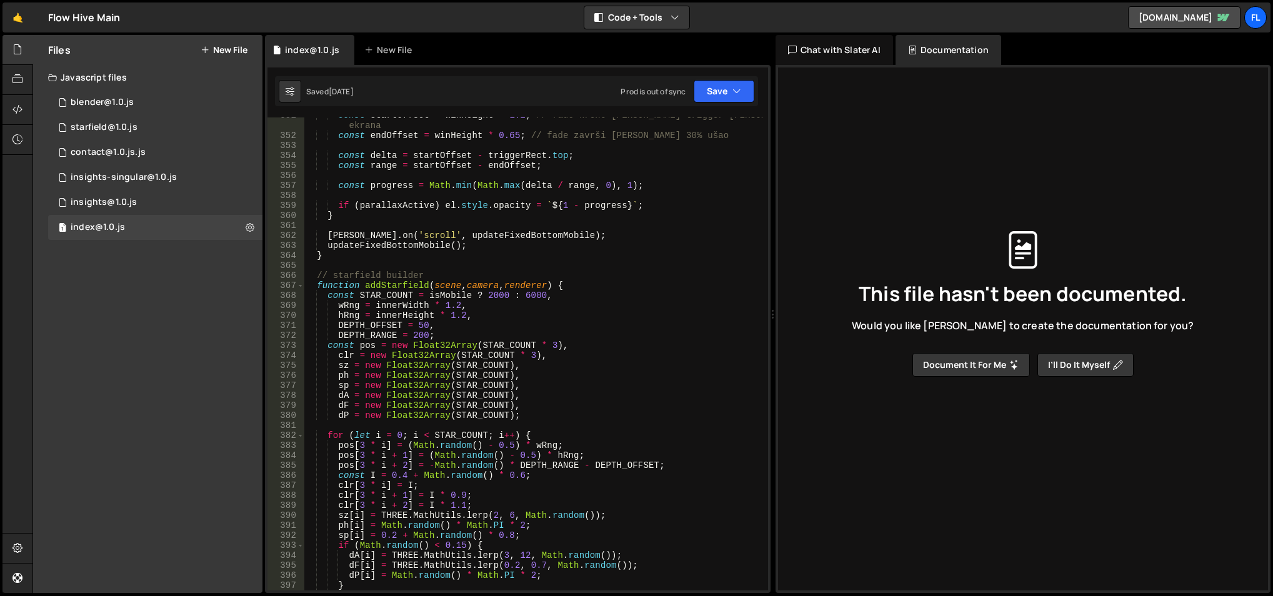 The width and height of the screenshot is (1273, 596). Describe the element at coordinates (1022, 294) in the screenshot. I see `span: This file hasn't been documented.` at that location.